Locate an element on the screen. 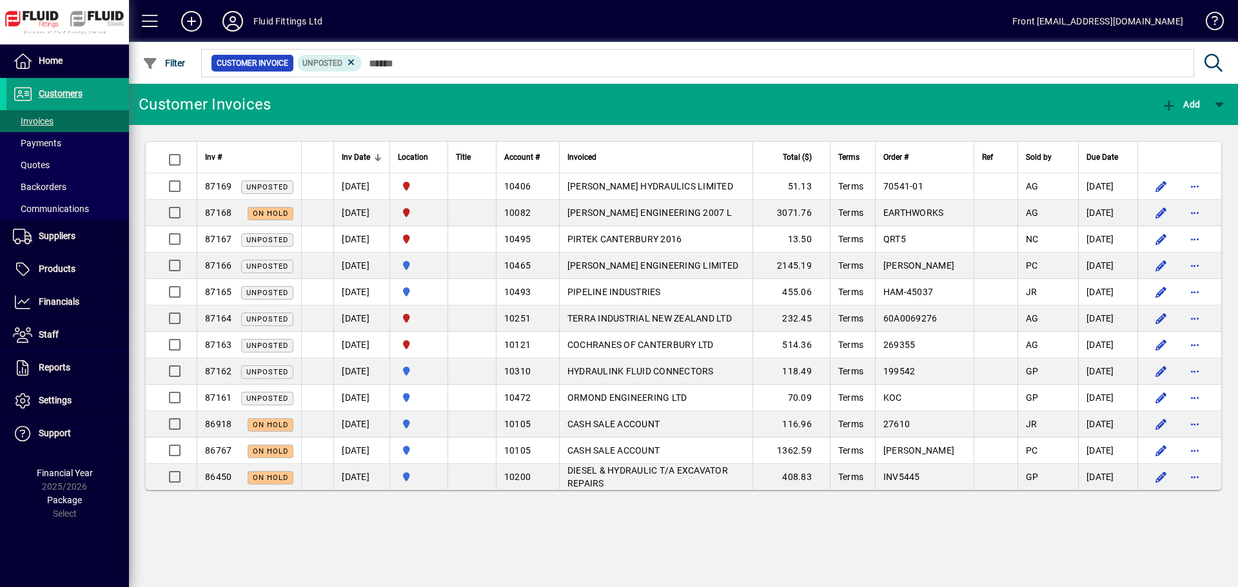  span: Inv Date is located at coordinates (356, 157).